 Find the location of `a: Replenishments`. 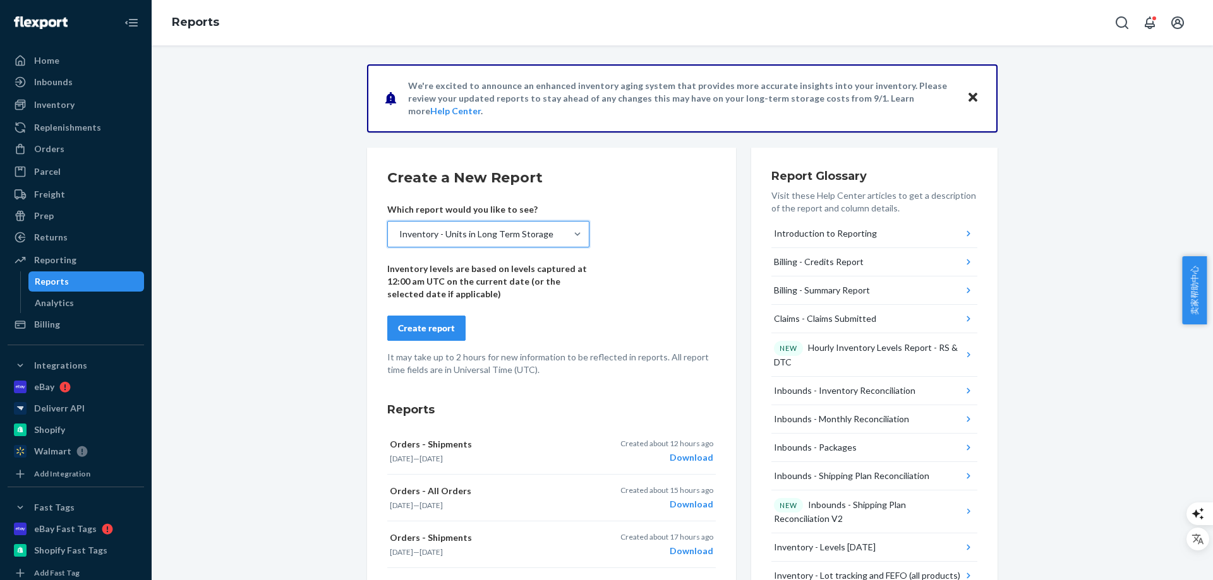

a: Replenishments is located at coordinates (76, 128).